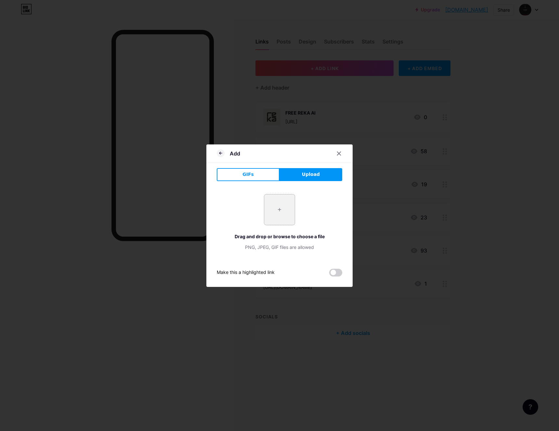 This screenshot has width=559, height=431. Describe the element at coordinates (246, 273) in the screenshot. I see `div: Make this a highlighted link` at that location.